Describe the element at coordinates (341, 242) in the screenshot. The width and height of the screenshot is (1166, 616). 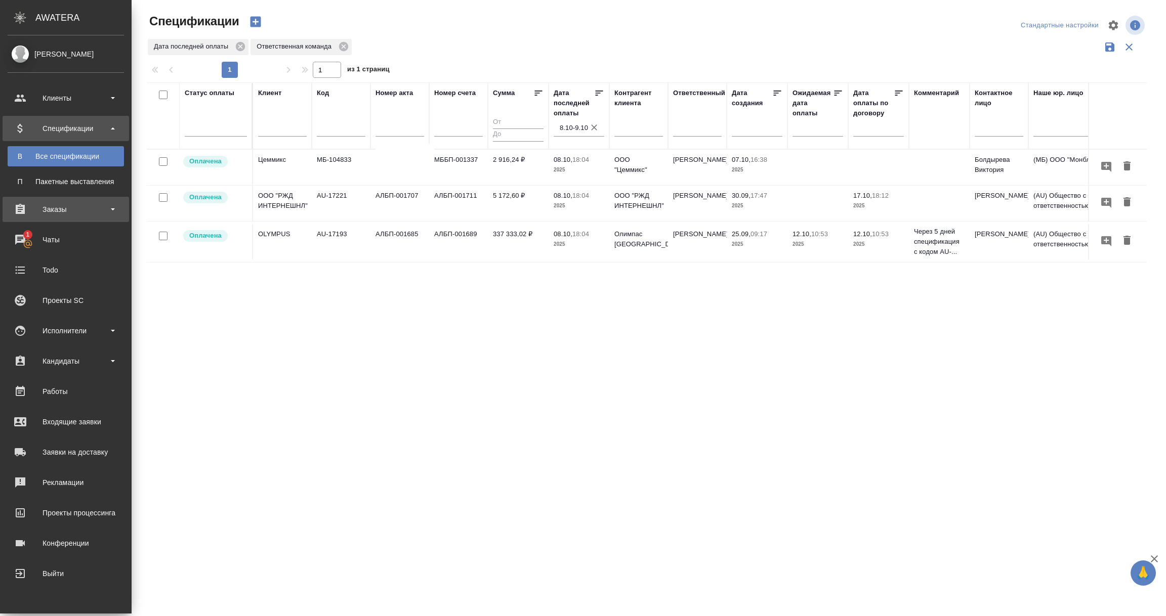
I see `td: AU-17193` at that location.